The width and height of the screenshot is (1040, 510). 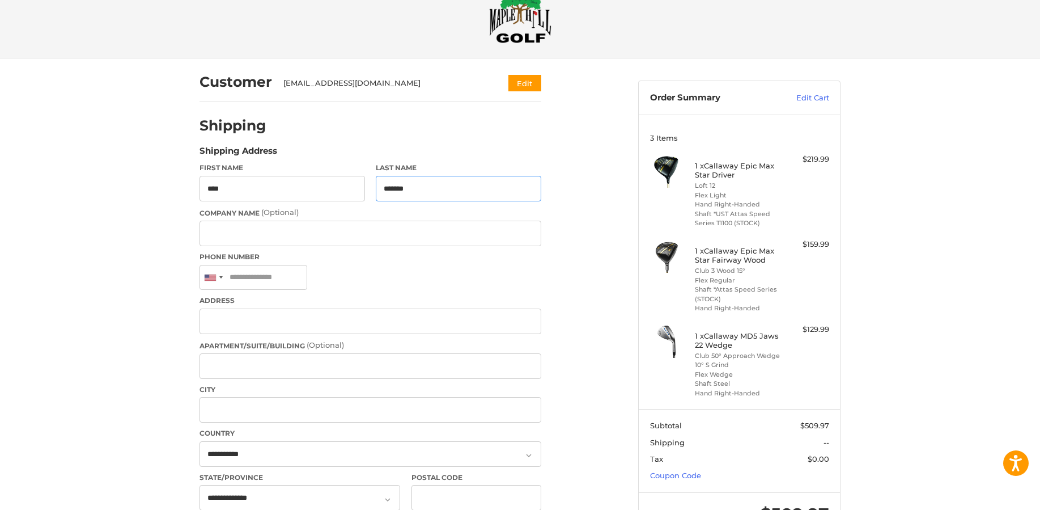 What do you see at coordinates (740, 138) in the screenshot?
I see `h3: 3 Items` at bounding box center [740, 138].